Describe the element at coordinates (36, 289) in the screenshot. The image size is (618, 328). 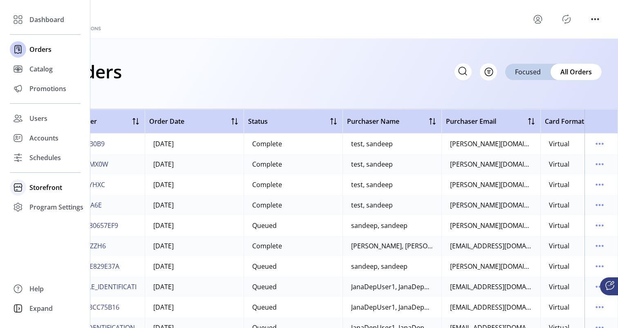
I see `span: Help` at that location.